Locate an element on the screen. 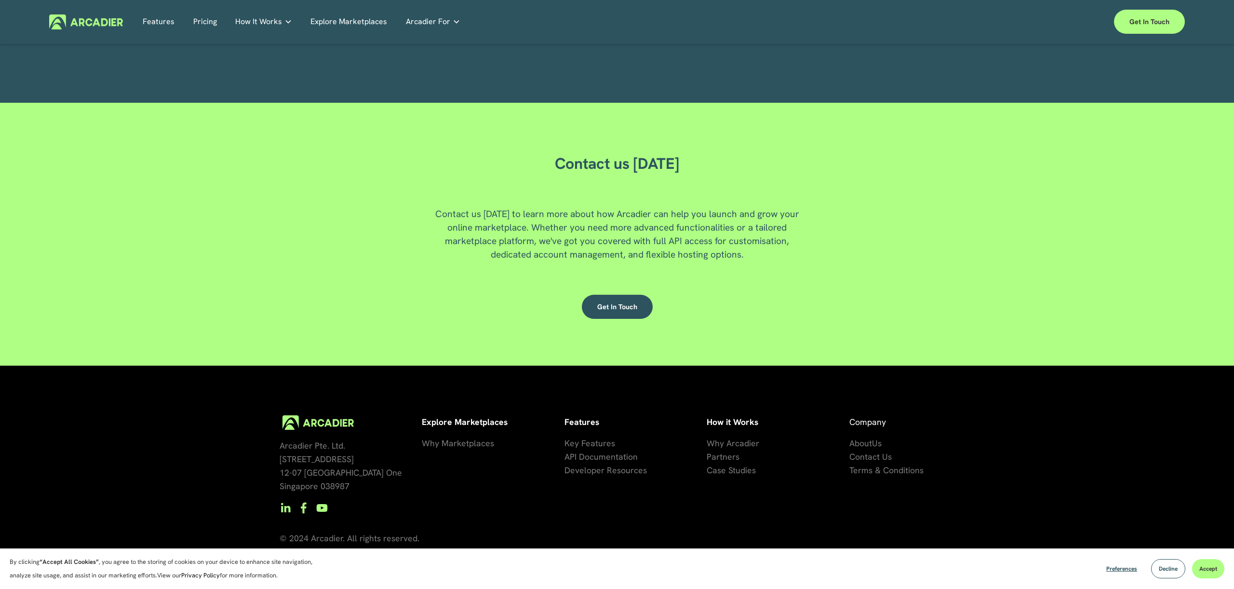  span: Contact Us is located at coordinates (870, 456).